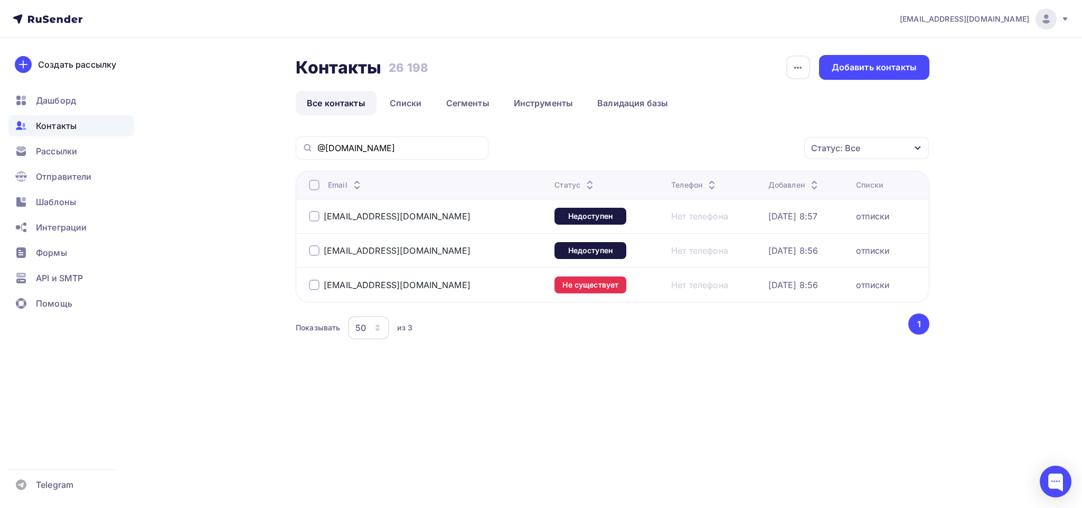 This screenshot has height=508, width=1082. Describe the element at coordinates (56, 126) in the screenshot. I see `span: Контакты` at that location.